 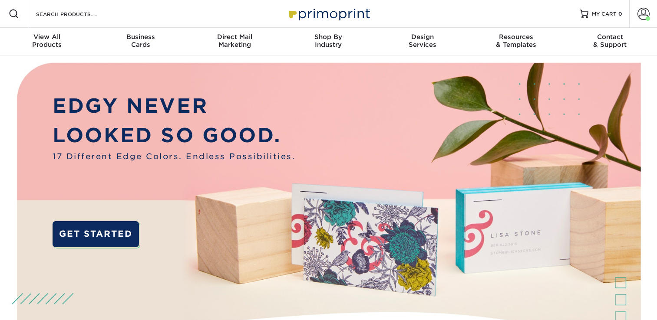 I want to click on p: EDGY NEVER, so click(x=174, y=106).